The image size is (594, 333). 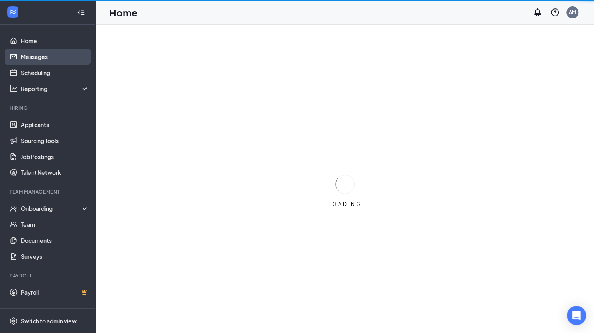 What do you see at coordinates (55, 292) in the screenshot?
I see `a: PayrollCrown` at bounding box center [55, 292].